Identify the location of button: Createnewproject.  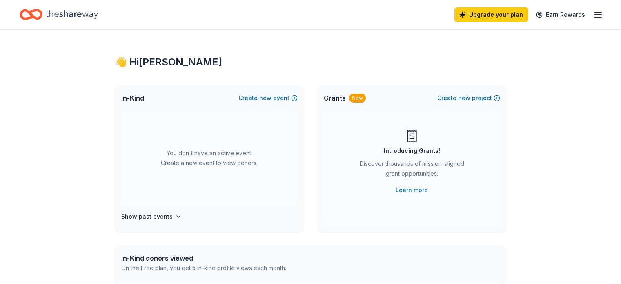
(469, 98).